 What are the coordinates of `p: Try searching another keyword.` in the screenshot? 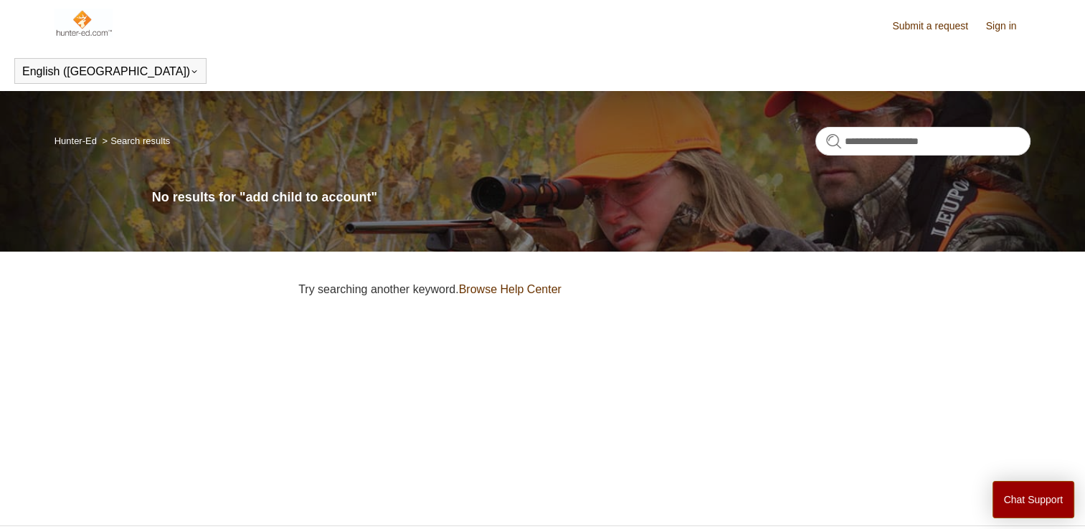 It's located at (664, 290).